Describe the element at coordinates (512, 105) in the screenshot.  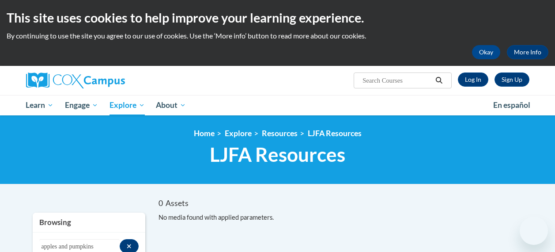
I see `span: En español` at that location.